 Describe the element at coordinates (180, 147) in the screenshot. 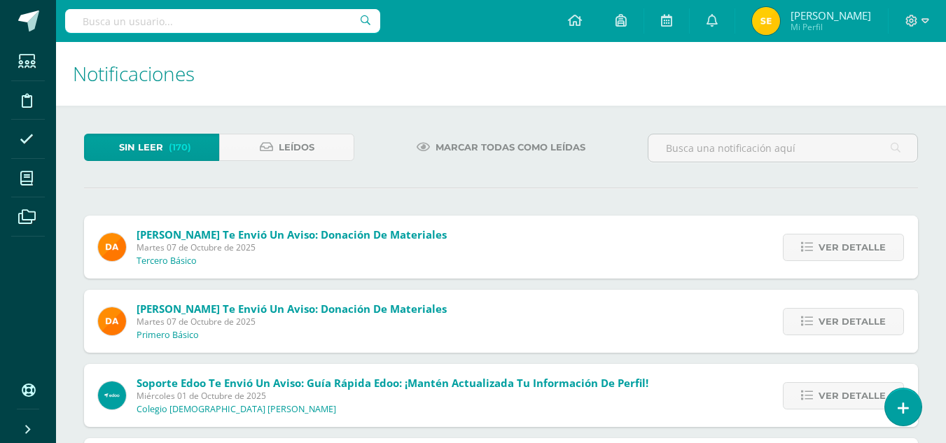

I see `span: (170)` at that location.